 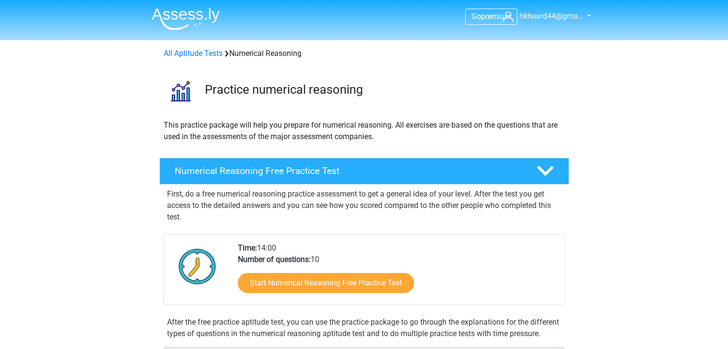 I want to click on p: This practice package will help you prepare for numerical reasoning. All exercises are based on t..., so click(x=364, y=131).